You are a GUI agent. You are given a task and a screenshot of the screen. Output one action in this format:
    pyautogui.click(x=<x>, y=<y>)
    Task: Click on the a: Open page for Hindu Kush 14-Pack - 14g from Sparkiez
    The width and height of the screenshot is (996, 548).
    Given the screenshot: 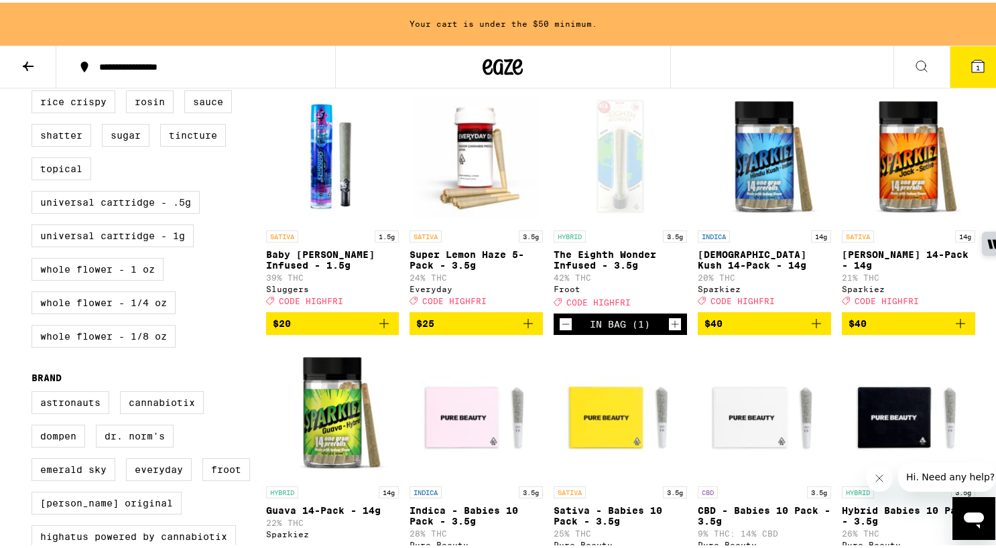 What is the action you would take?
    pyautogui.click(x=764, y=198)
    